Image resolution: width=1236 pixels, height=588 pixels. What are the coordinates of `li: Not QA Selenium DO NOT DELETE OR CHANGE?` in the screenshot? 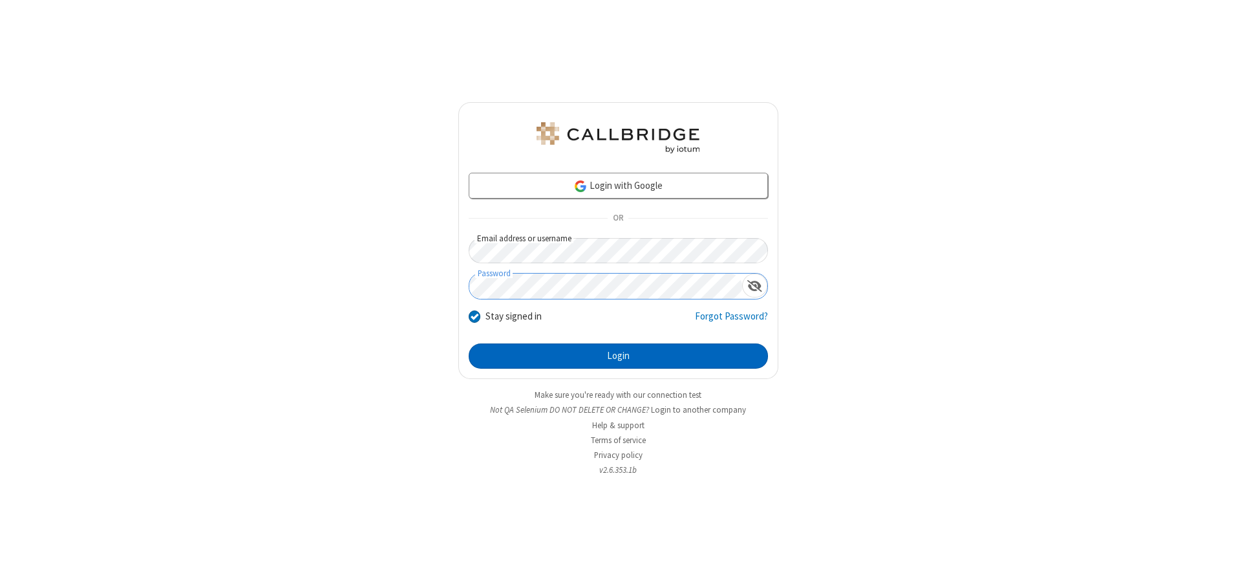 It's located at (618, 409).